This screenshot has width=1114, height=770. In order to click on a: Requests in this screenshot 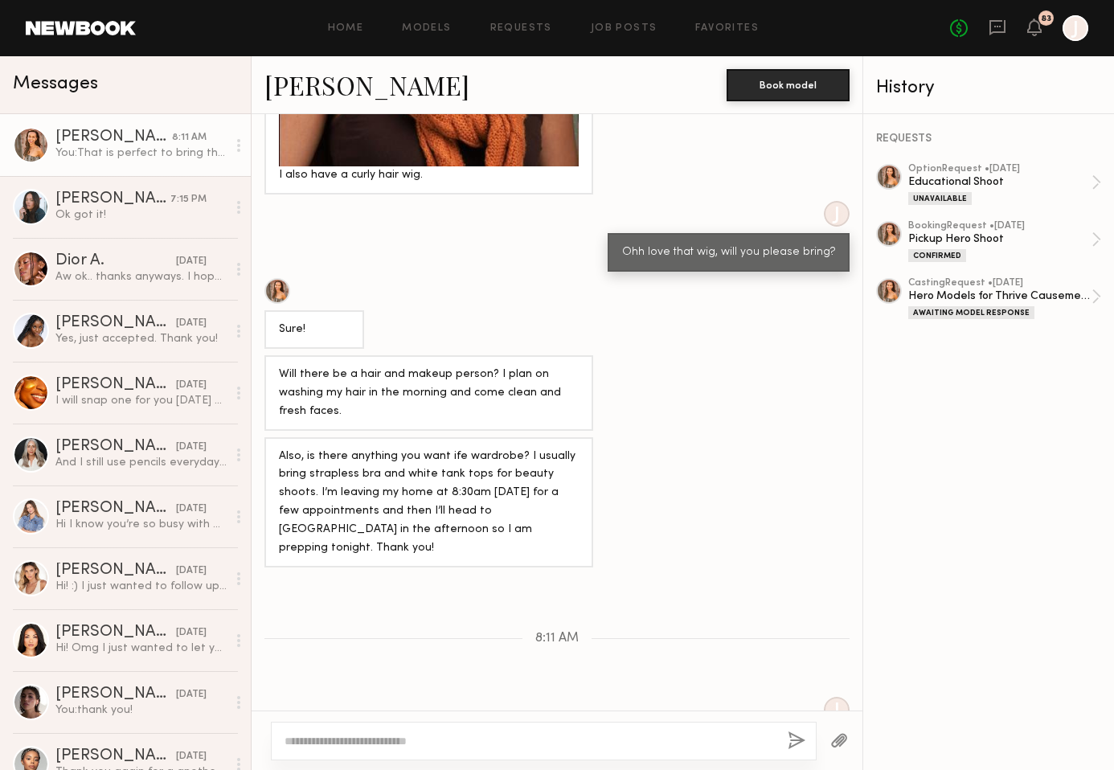, I will do `click(521, 28)`.